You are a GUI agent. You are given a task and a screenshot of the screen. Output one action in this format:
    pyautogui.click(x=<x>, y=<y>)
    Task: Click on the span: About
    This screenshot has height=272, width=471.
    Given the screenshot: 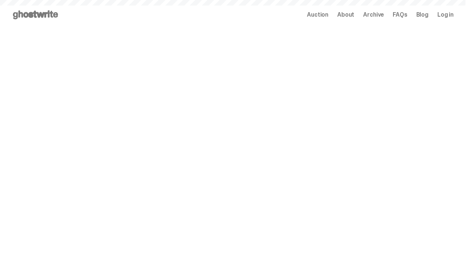 What is the action you would take?
    pyautogui.click(x=346, y=15)
    